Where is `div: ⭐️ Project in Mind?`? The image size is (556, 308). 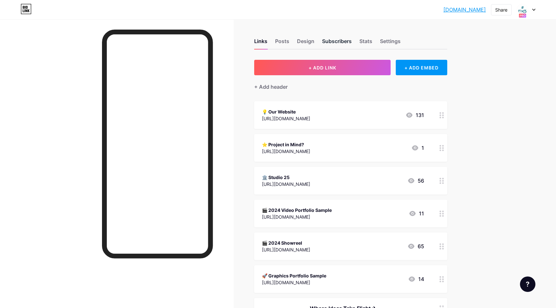 div: ⭐️ Project in Mind? is located at coordinates (286, 144).